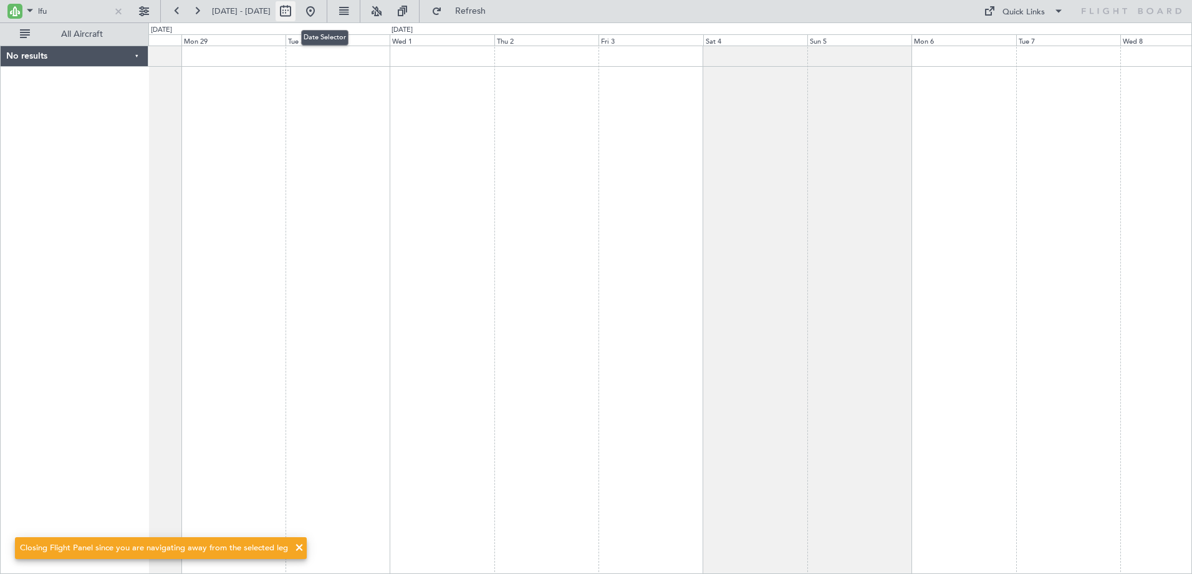 Image resolution: width=1192 pixels, height=574 pixels. Describe the element at coordinates (1068, 40) in the screenshot. I see `div: Tue 7` at that location.